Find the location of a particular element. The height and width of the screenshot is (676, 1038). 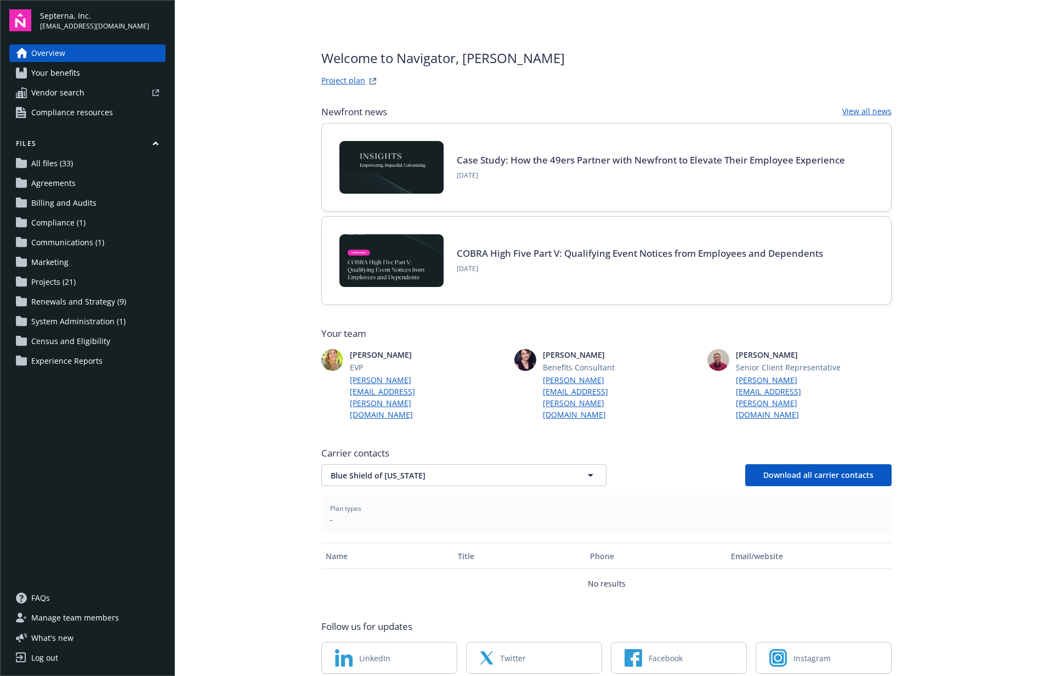

a: Instagram is located at coordinates (824, 658).